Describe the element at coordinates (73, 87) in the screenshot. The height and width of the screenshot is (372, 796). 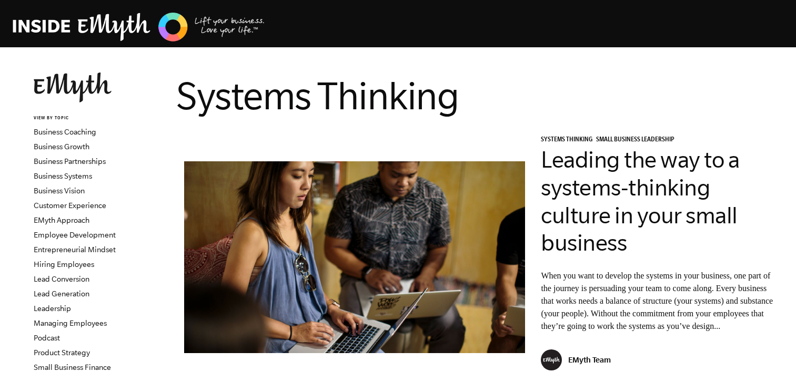
I see `img: EMyth` at that location.